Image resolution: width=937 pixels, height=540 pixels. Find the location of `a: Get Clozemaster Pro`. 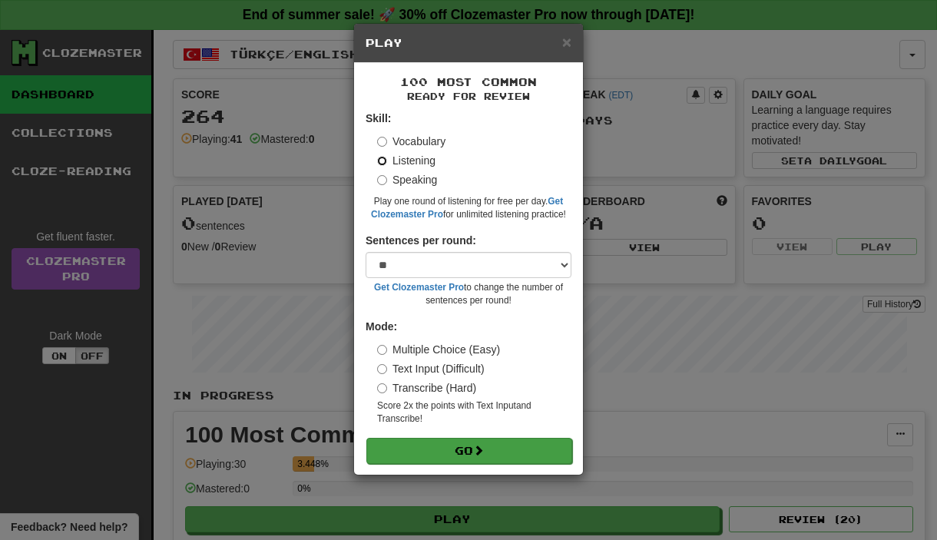

a: Get Clozemaster Pro is located at coordinates (419, 287).